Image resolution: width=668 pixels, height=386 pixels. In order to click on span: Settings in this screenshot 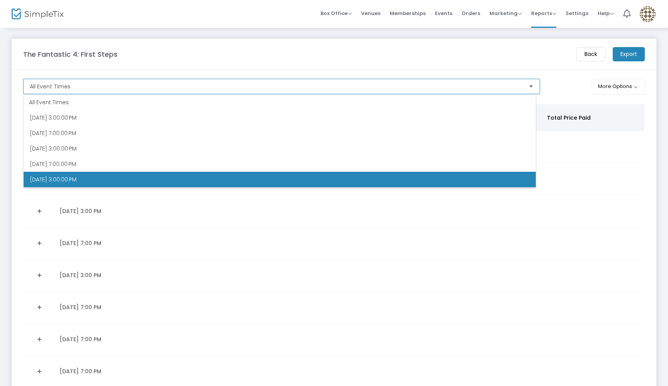, I will do `click(577, 13)`.